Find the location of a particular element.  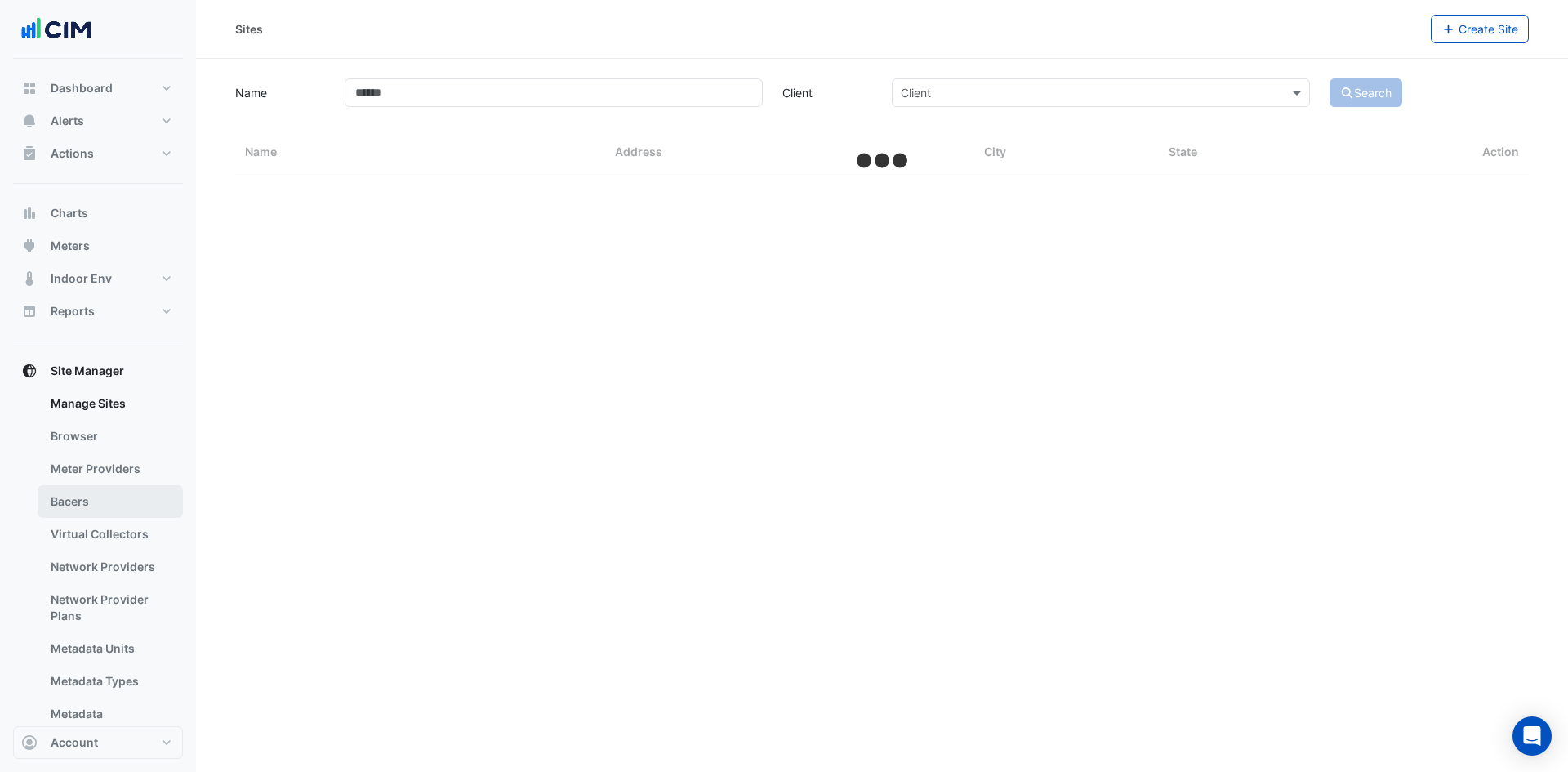

a: Virtual Collectors is located at coordinates (110, 534).